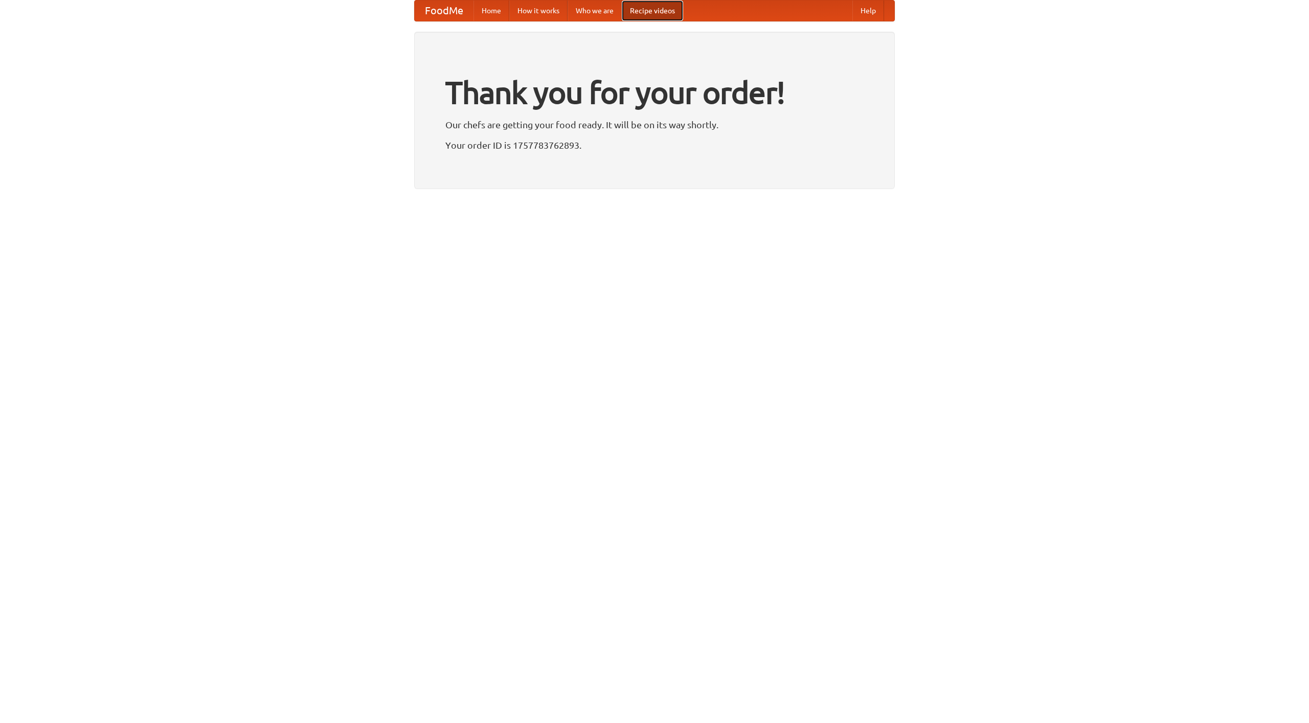 This screenshot has height=723, width=1309. Describe the element at coordinates (538, 11) in the screenshot. I see `a: How it works` at that location.